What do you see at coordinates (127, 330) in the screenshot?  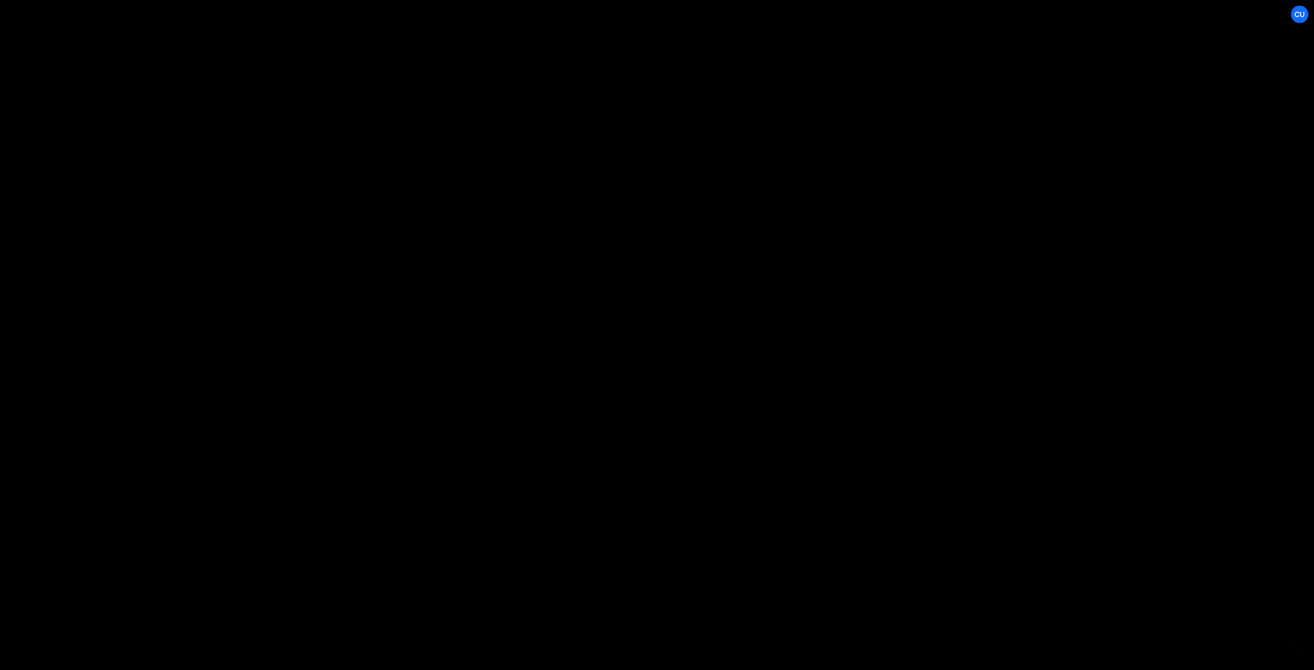 I see `div: 16770/48123.js` at bounding box center [127, 330].